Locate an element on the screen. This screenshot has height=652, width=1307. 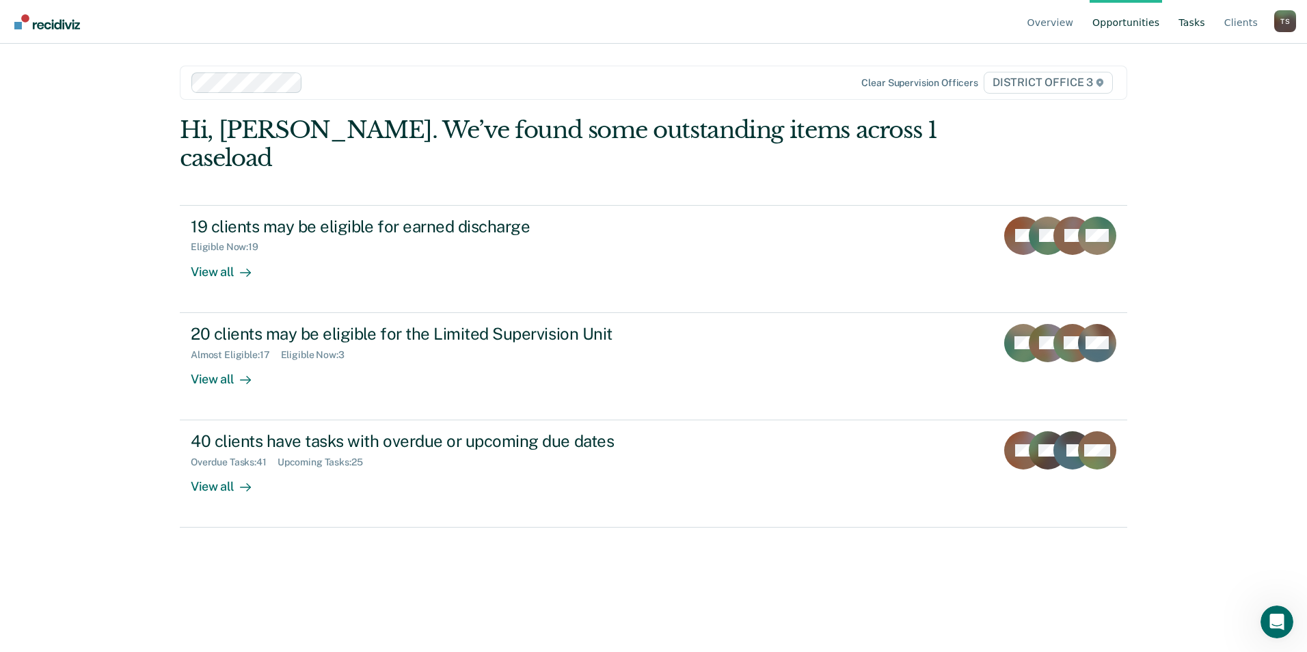
span: DISTRICT OFFICE 3 is located at coordinates (1048, 83).